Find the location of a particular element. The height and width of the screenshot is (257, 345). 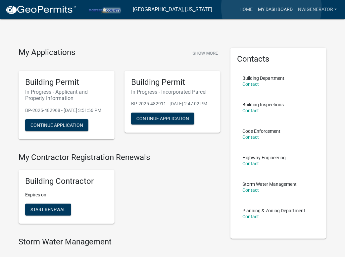

wm-registration-list-section: My Contractor Registration Renewals is located at coordinates (120, 191).